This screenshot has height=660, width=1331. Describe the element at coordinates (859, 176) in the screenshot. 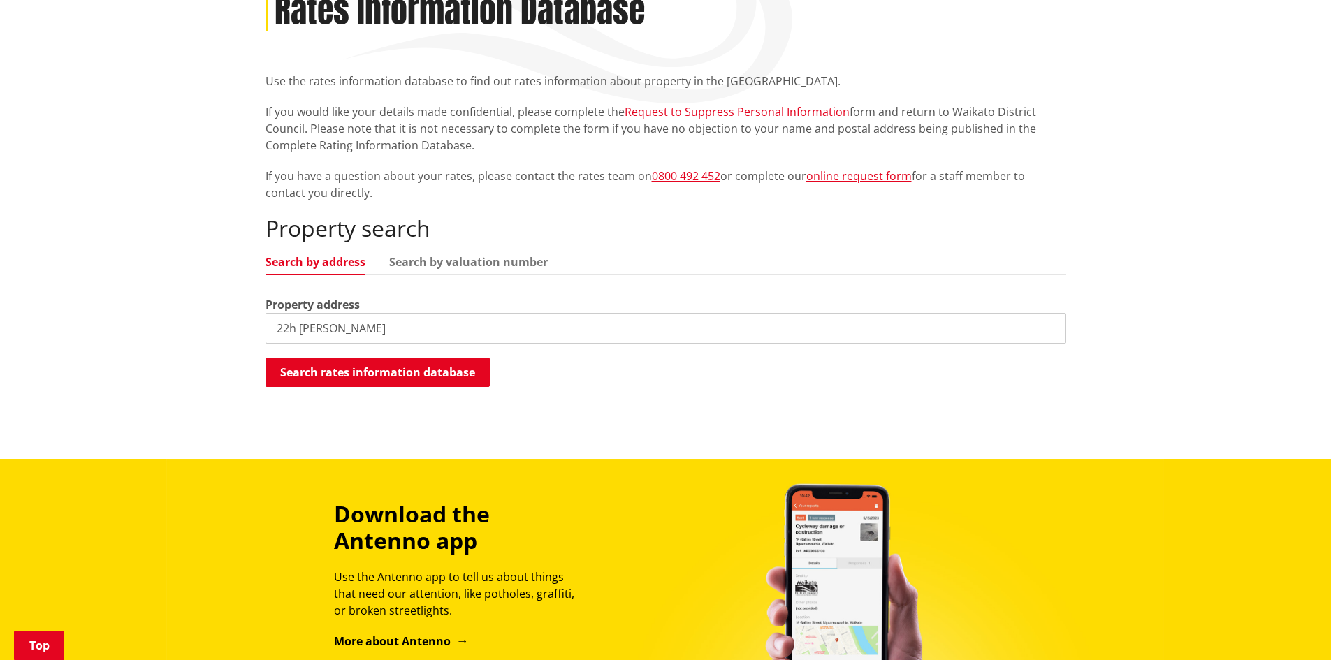

I see `a: online request form` at that location.